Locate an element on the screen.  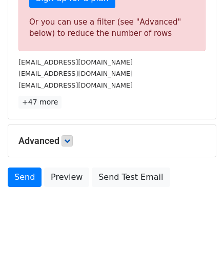
a: Send is located at coordinates (25, 177).